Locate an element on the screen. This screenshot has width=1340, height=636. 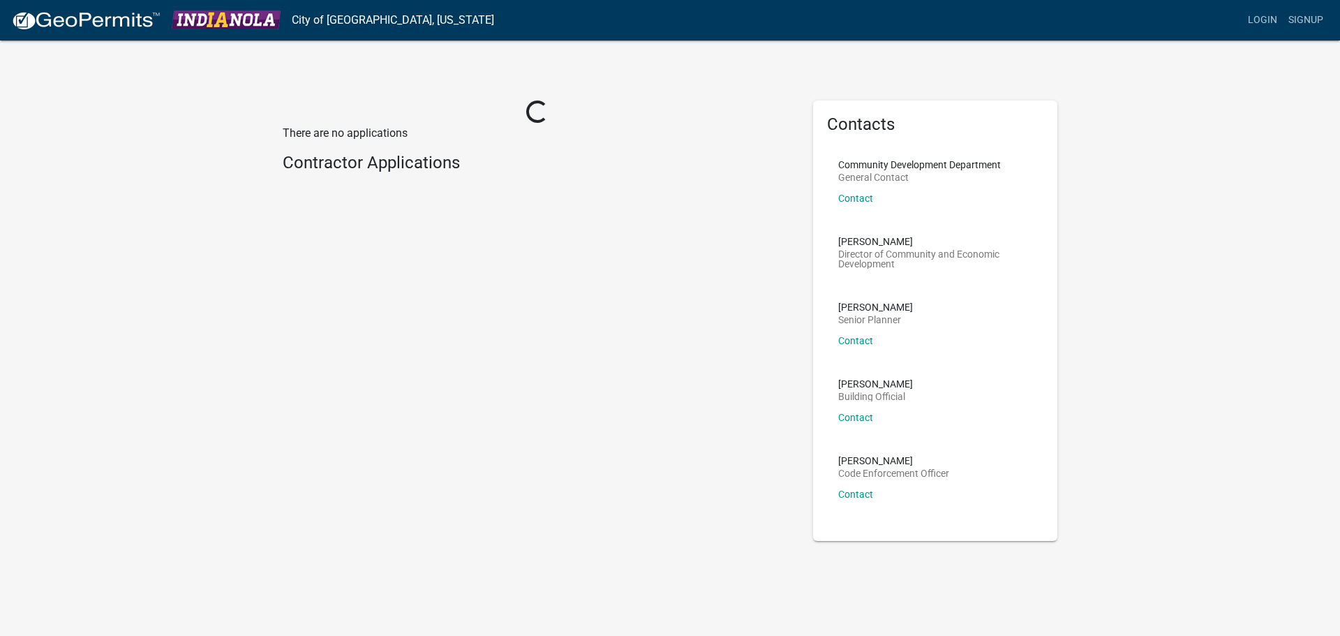
wm-workflow-list-section: Contractor Applications is located at coordinates (537, 165).